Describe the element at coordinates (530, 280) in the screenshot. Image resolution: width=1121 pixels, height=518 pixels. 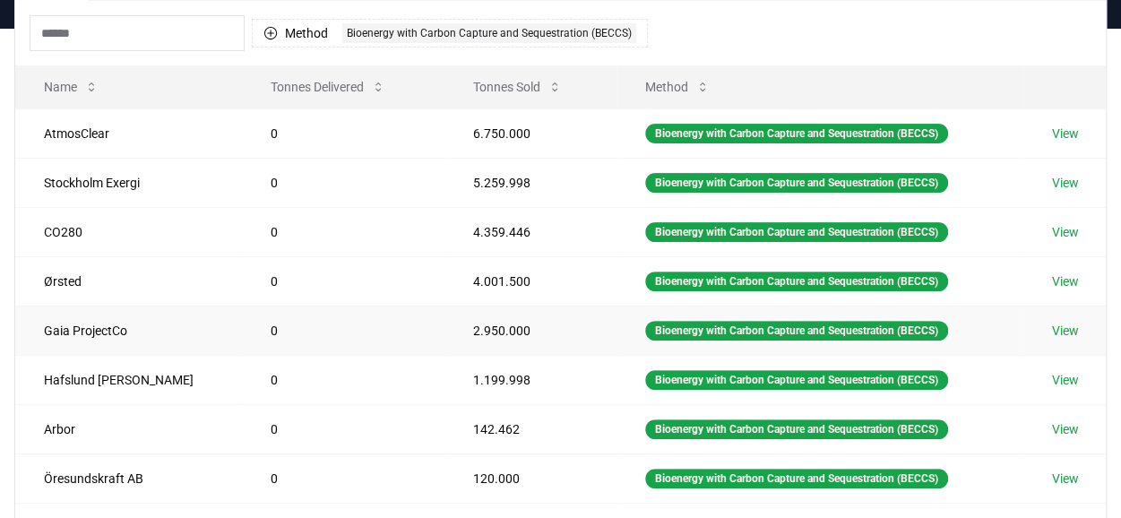
I see `td: 4.001.500` at that location.